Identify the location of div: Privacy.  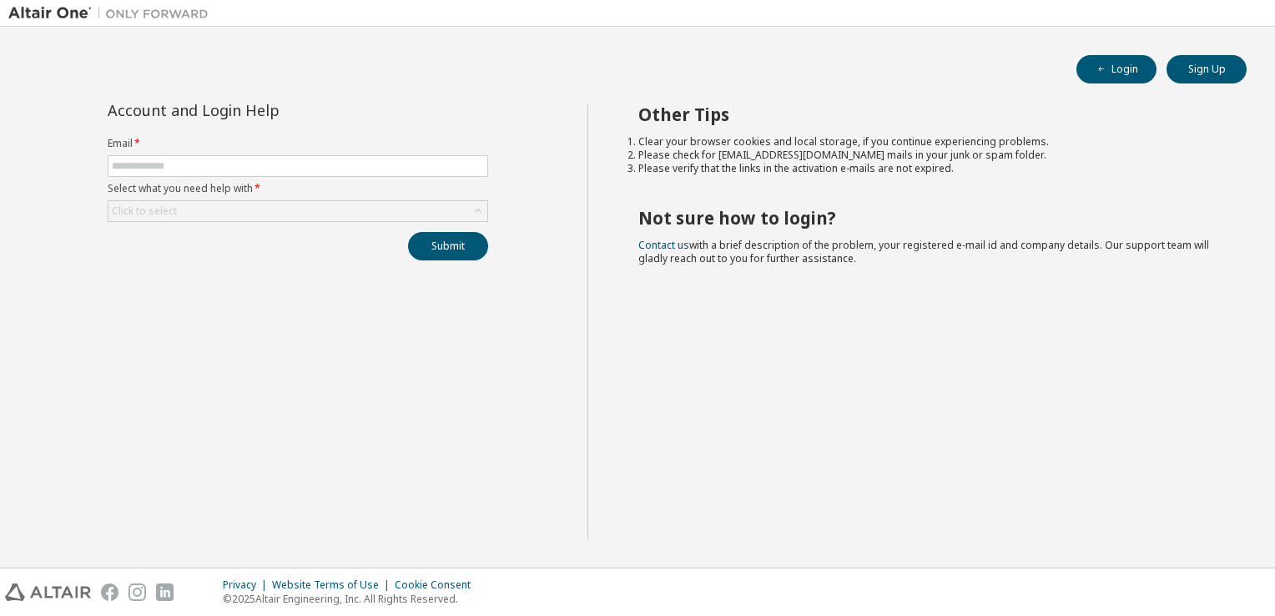
(247, 585).